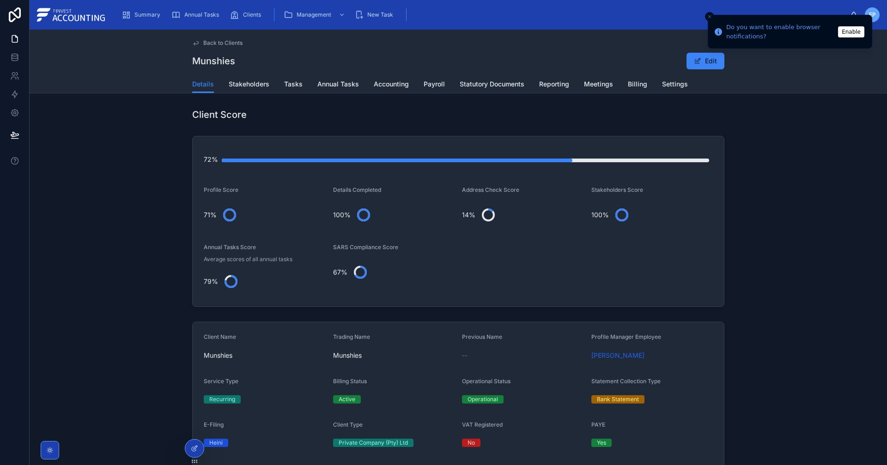  What do you see at coordinates (203, 84) in the screenshot?
I see `span: Details` at bounding box center [203, 84].